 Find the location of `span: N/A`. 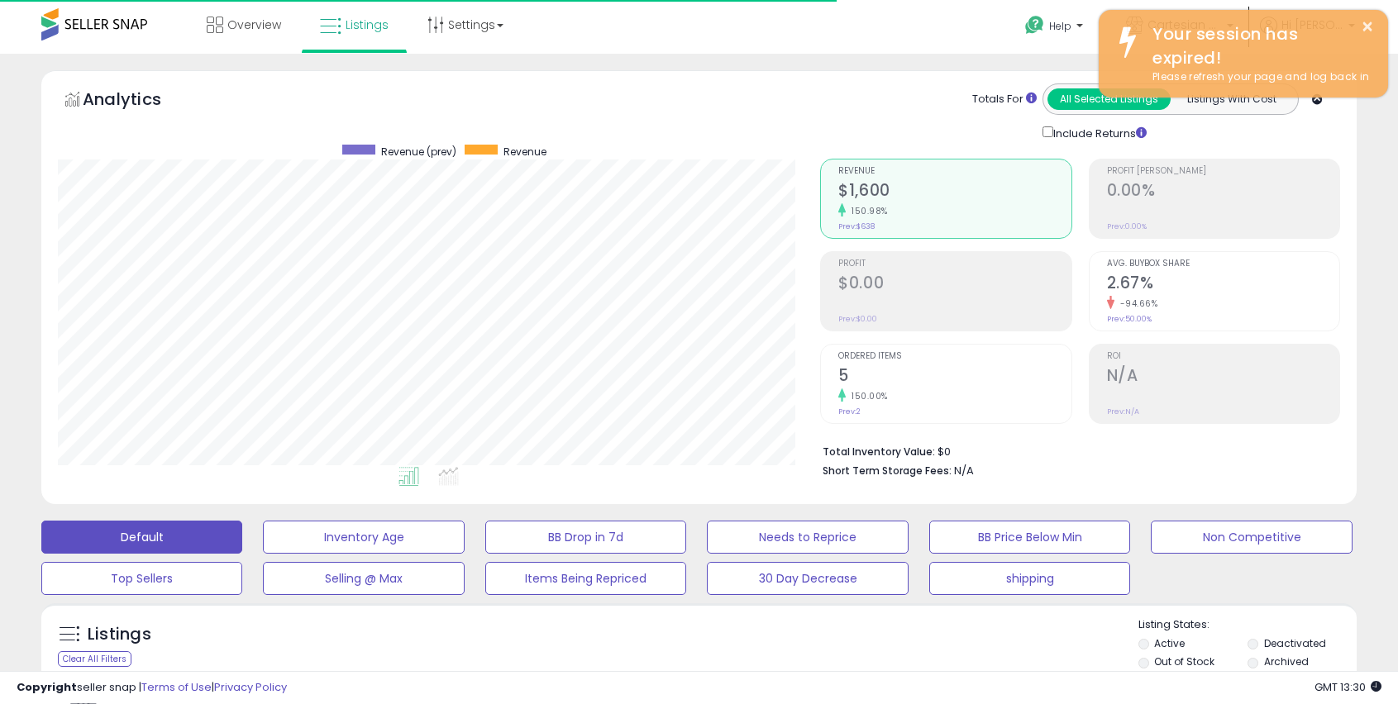

span: N/A is located at coordinates (964, 470).